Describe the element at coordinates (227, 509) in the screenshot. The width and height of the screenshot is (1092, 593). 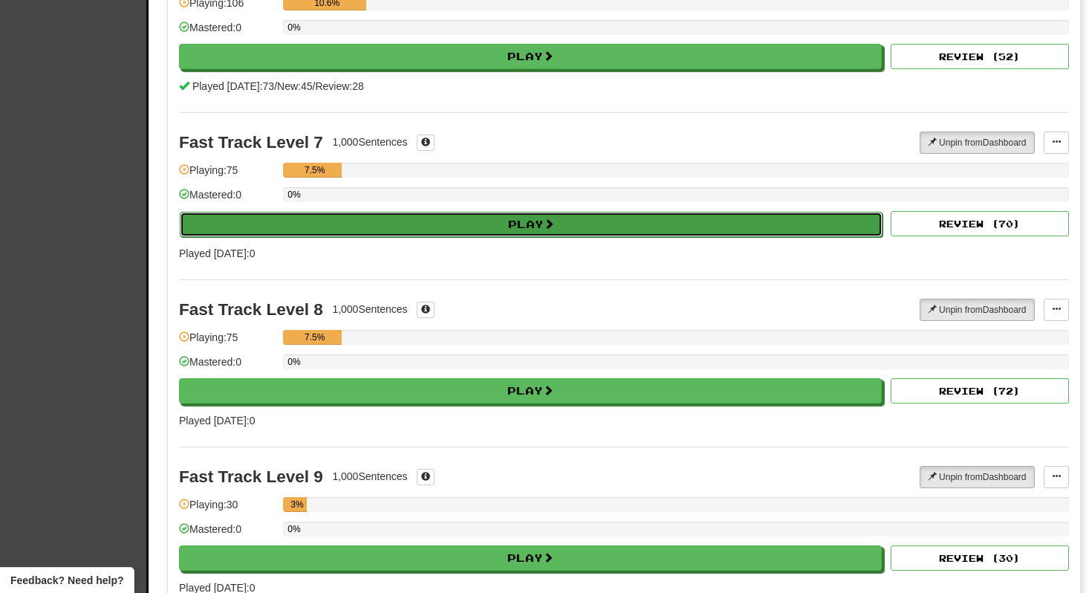
I see `div: Playing: 30` at that location.